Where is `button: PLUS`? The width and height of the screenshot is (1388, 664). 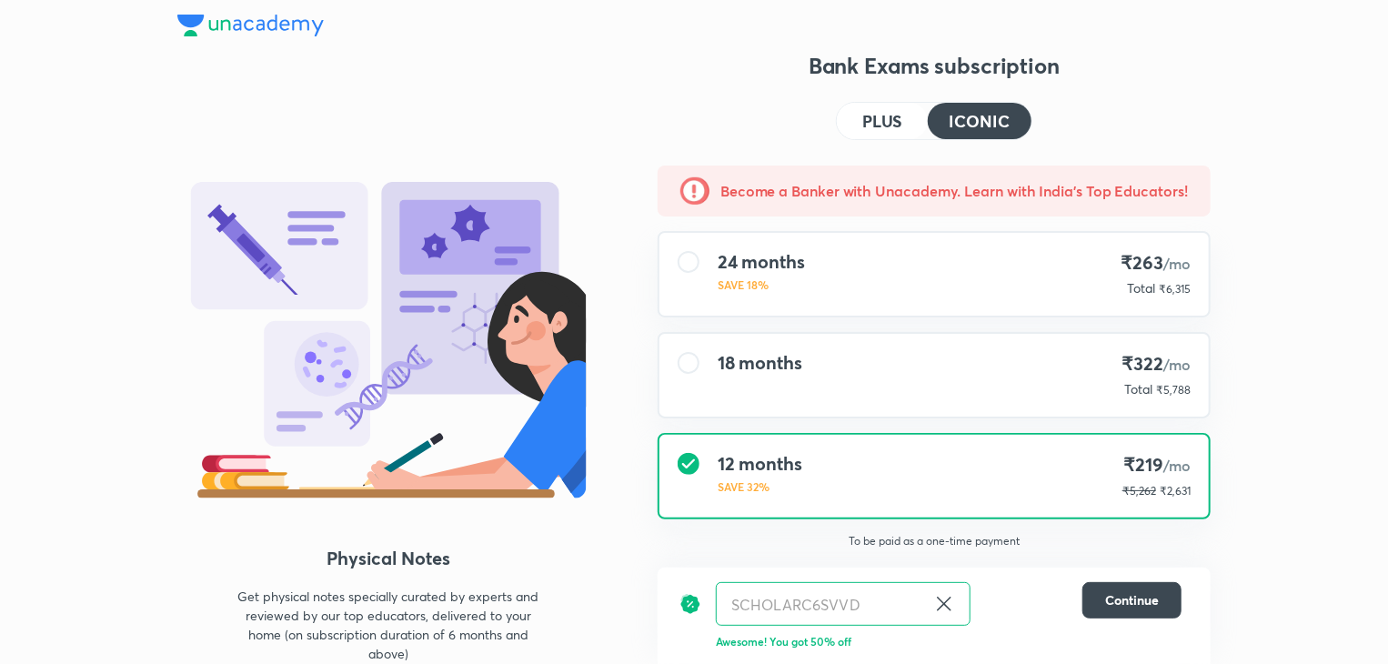
button: PLUS is located at coordinates (882, 121).